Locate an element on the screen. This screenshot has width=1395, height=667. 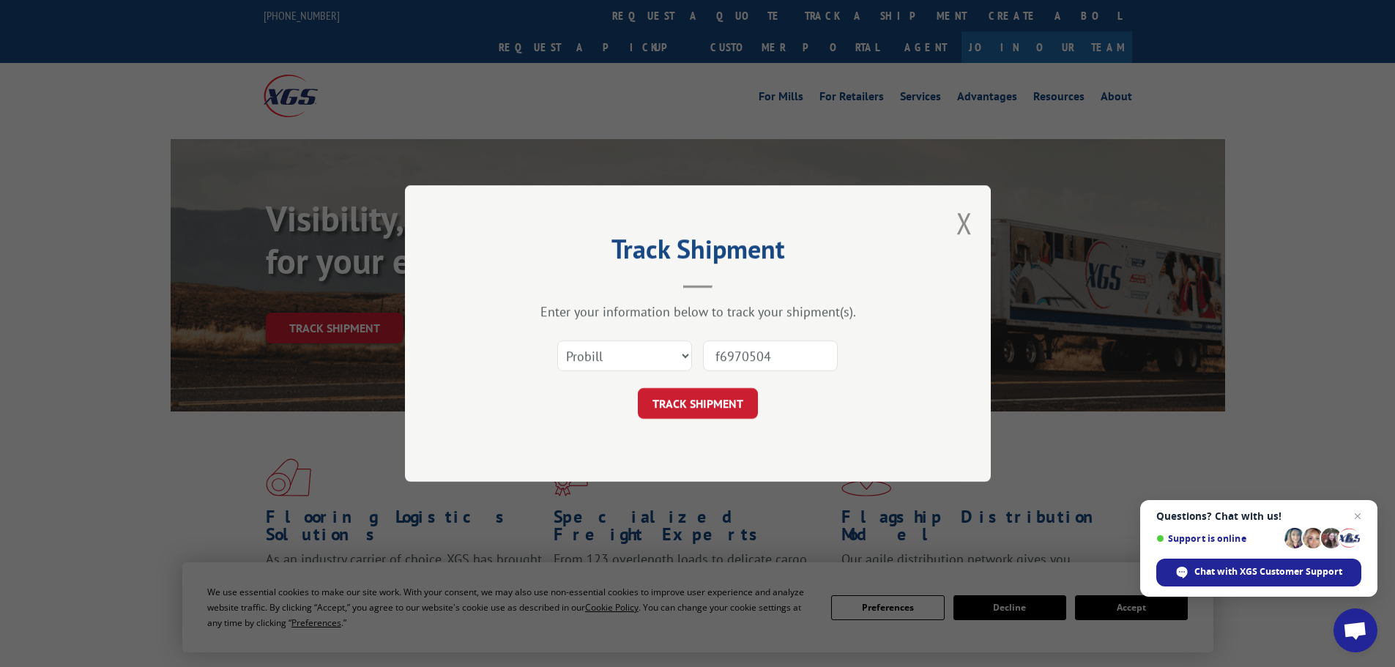
span: Questions? Chat with us! is located at coordinates (1259, 516).